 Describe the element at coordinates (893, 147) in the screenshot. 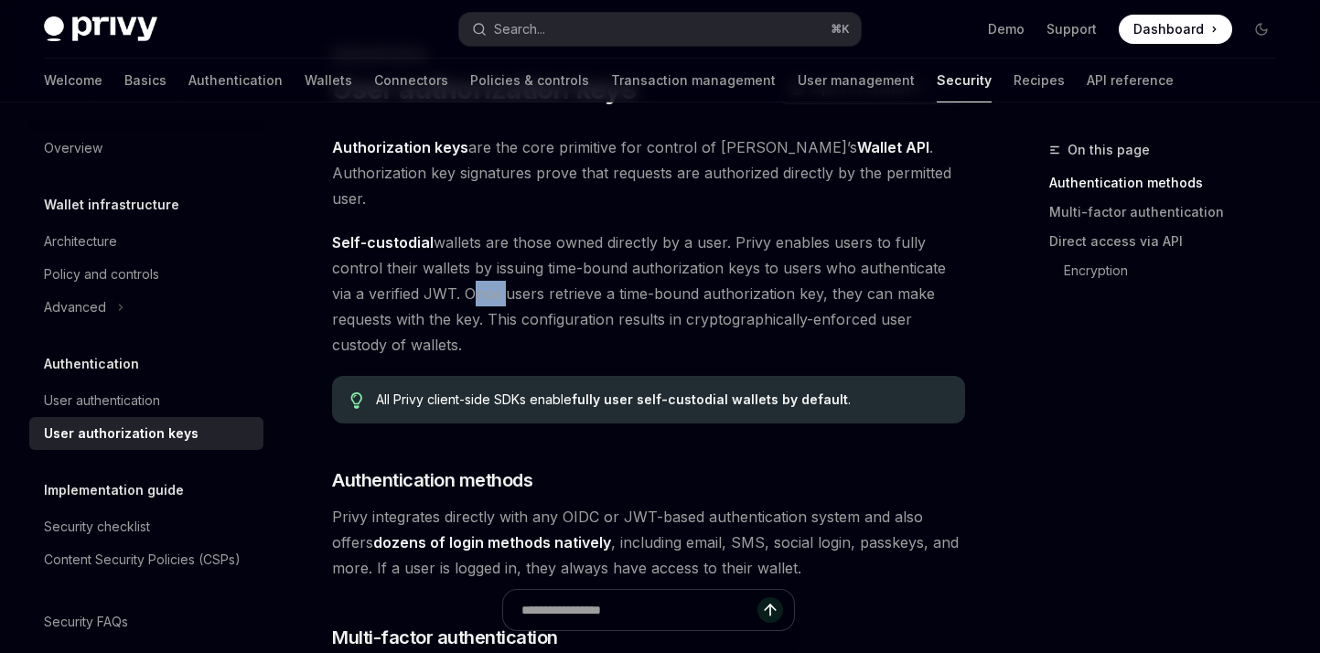

I see `a: Wallet API` at that location.